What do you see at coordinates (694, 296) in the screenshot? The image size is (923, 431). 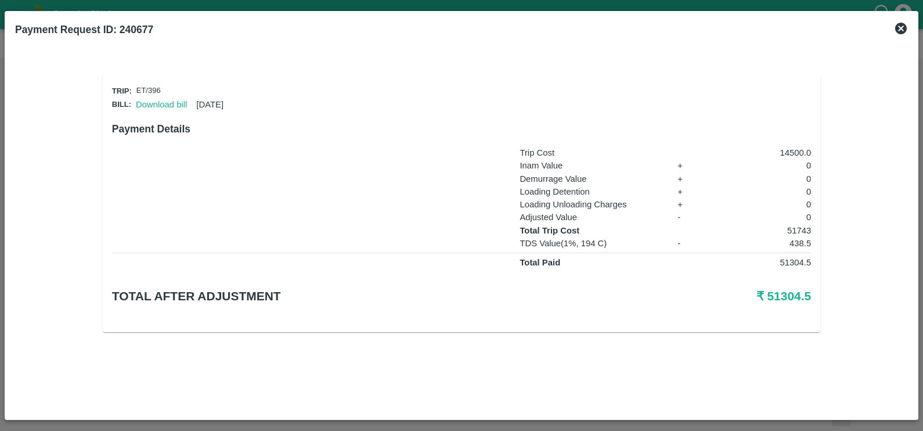 I see `h5: ₹ 51304.5` at bounding box center [694, 296].